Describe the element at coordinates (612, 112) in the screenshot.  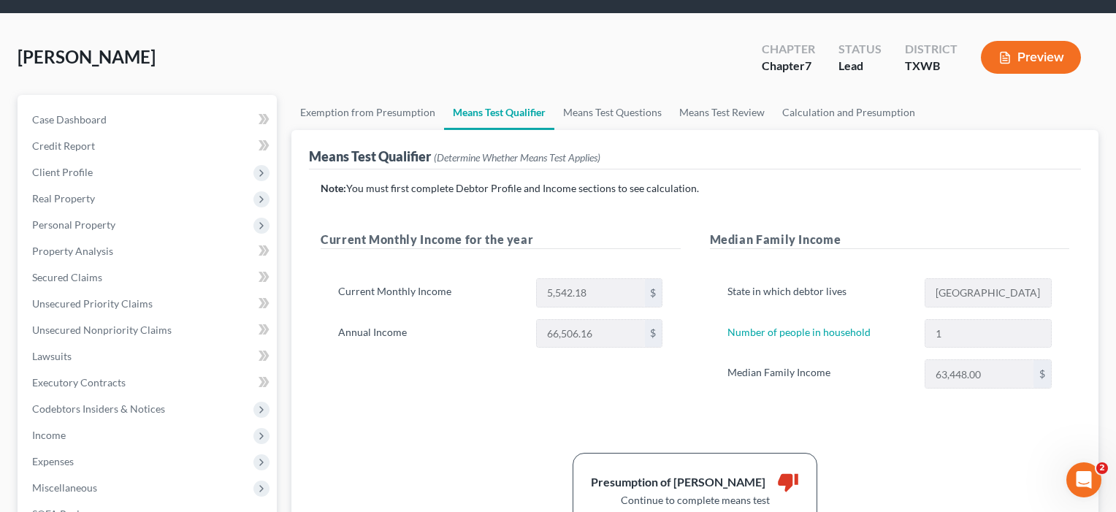
I see `a: Means Test Questions` at that location.